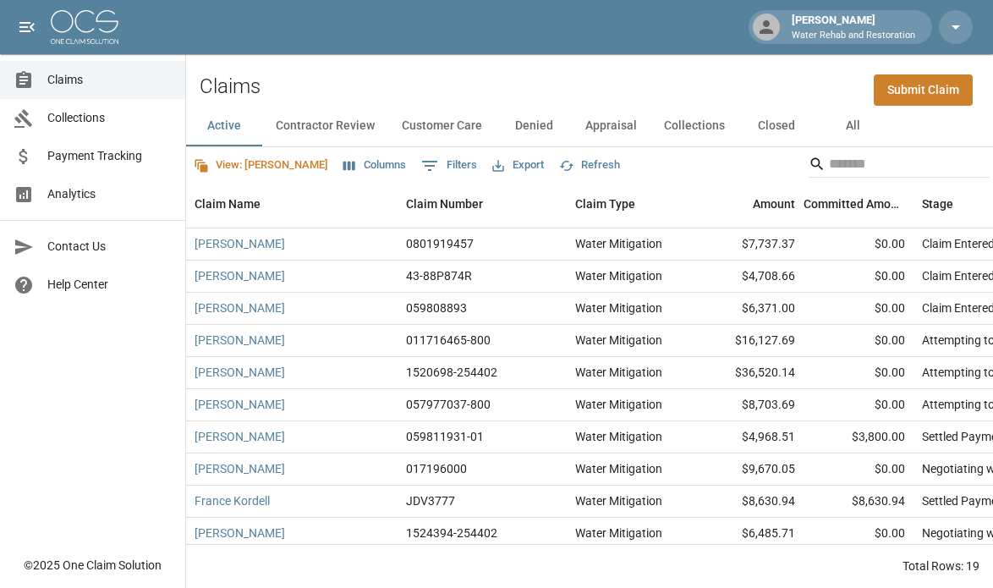  Describe the element at coordinates (230, 86) in the screenshot. I see `h2: Claims` at that location.